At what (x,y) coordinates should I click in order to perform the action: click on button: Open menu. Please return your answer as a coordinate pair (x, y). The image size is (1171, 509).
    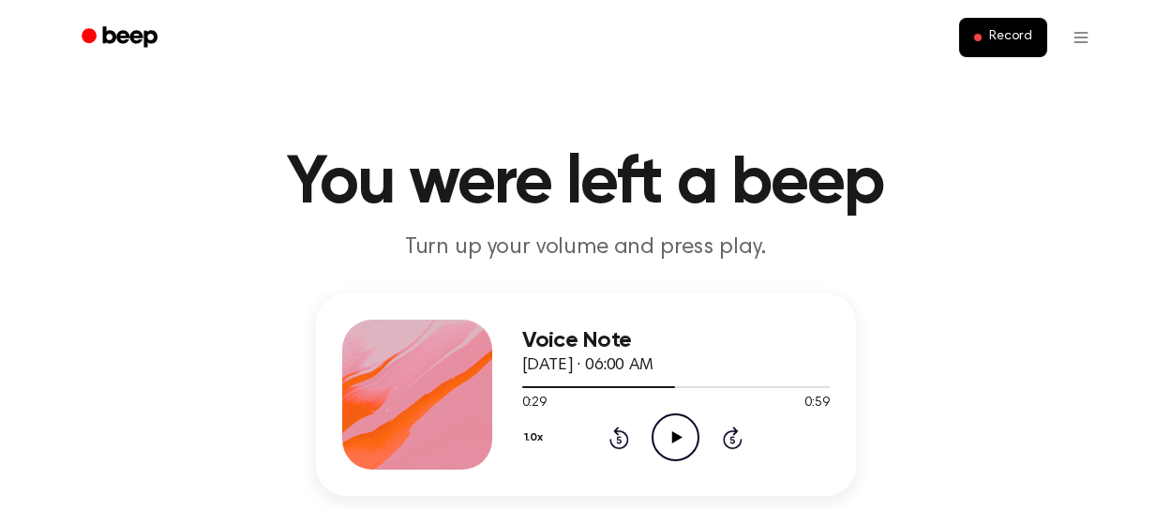
    Looking at the image, I should click on (1081, 37).